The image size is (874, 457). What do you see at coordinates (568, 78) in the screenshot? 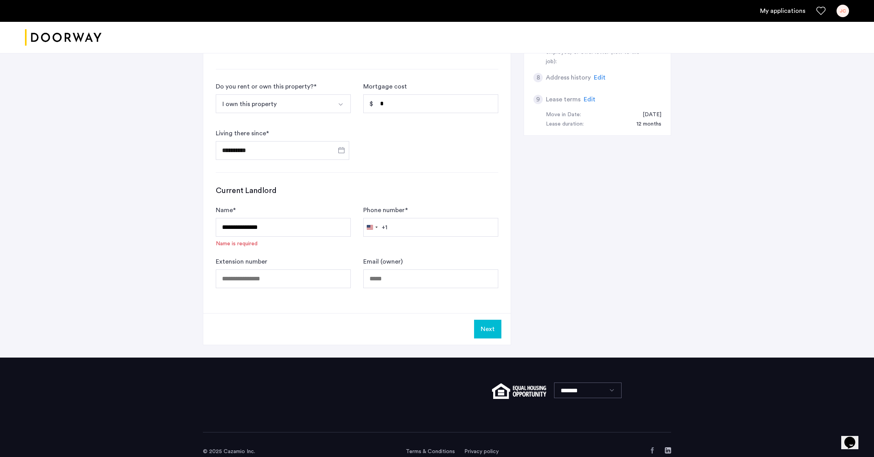
I see `h5: Address history` at bounding box center [568, 78].